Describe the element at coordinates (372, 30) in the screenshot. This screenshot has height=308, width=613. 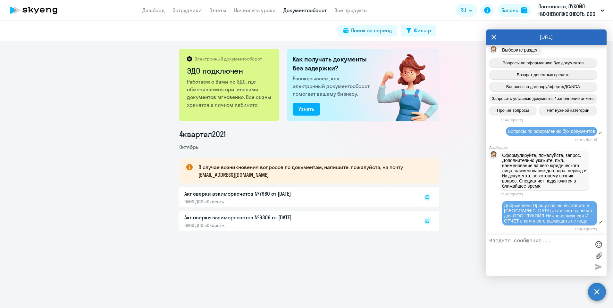
I see `div: Поиск за период` at that location.